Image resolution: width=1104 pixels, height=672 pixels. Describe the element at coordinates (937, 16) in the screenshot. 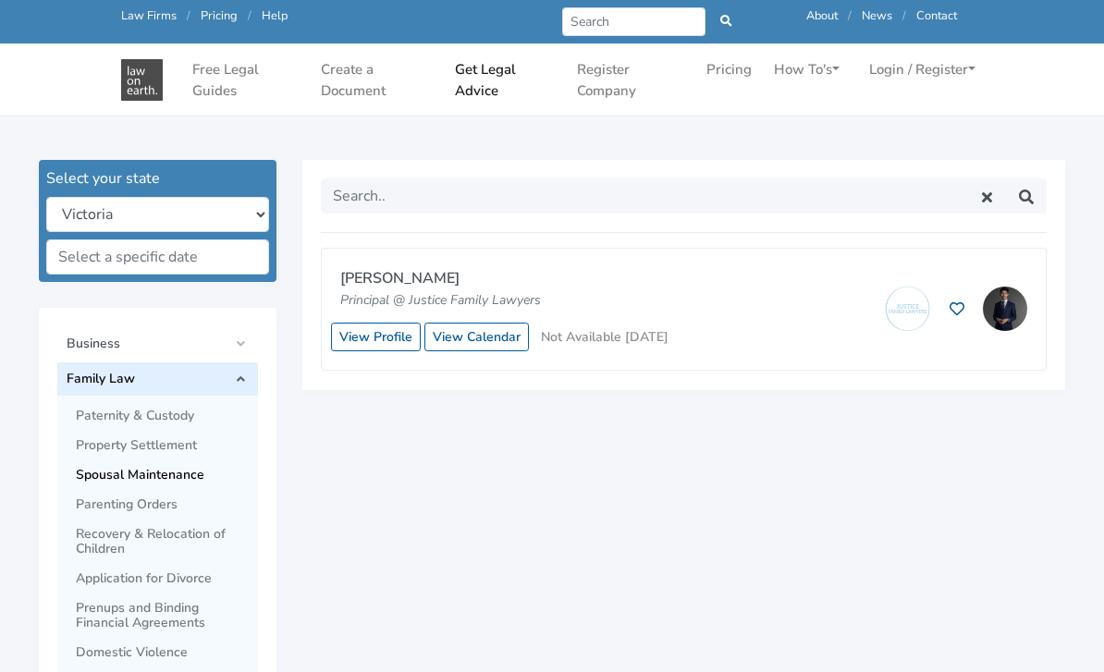

I see `a: Contact` at that location.